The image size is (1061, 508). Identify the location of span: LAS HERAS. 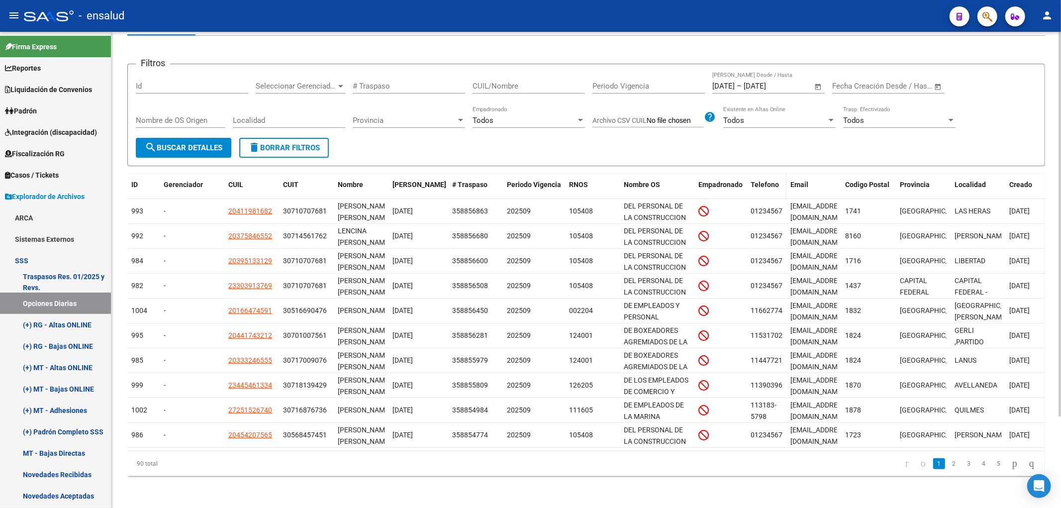
(973, 211).